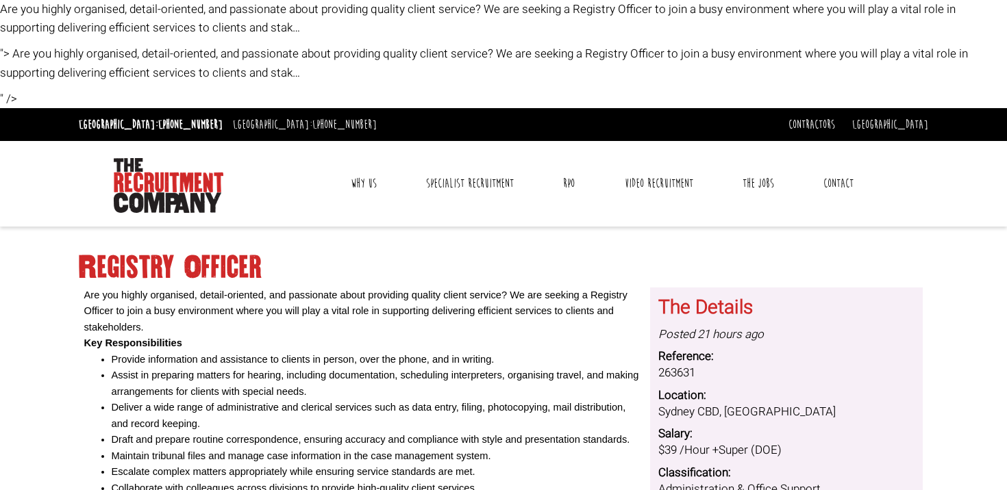 The height and width of the screenshot is (490, 1007). Describe the element at coordinates (786, 434) in the screenshot. I see `dt: Salary:` at that location.